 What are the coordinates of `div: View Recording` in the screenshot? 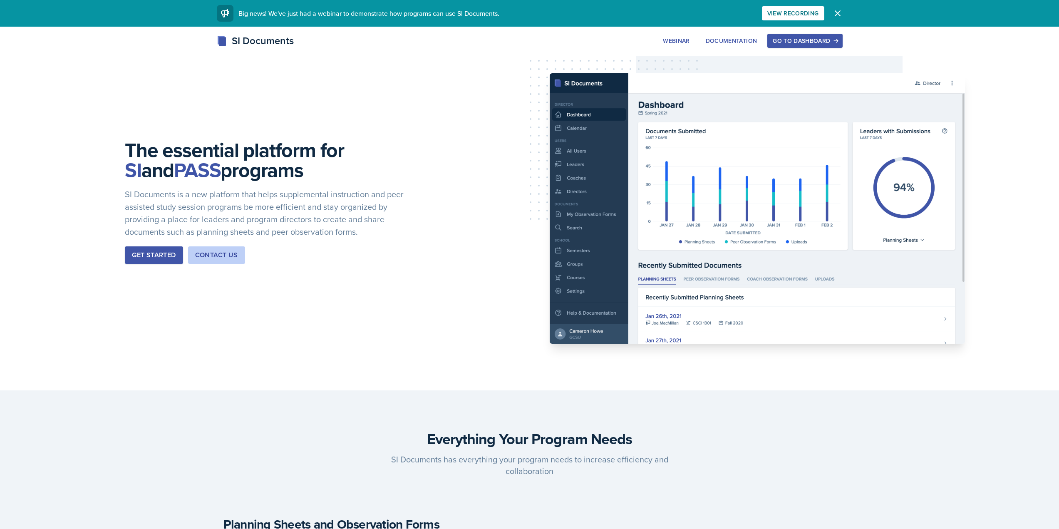 It's located at (793, 13).